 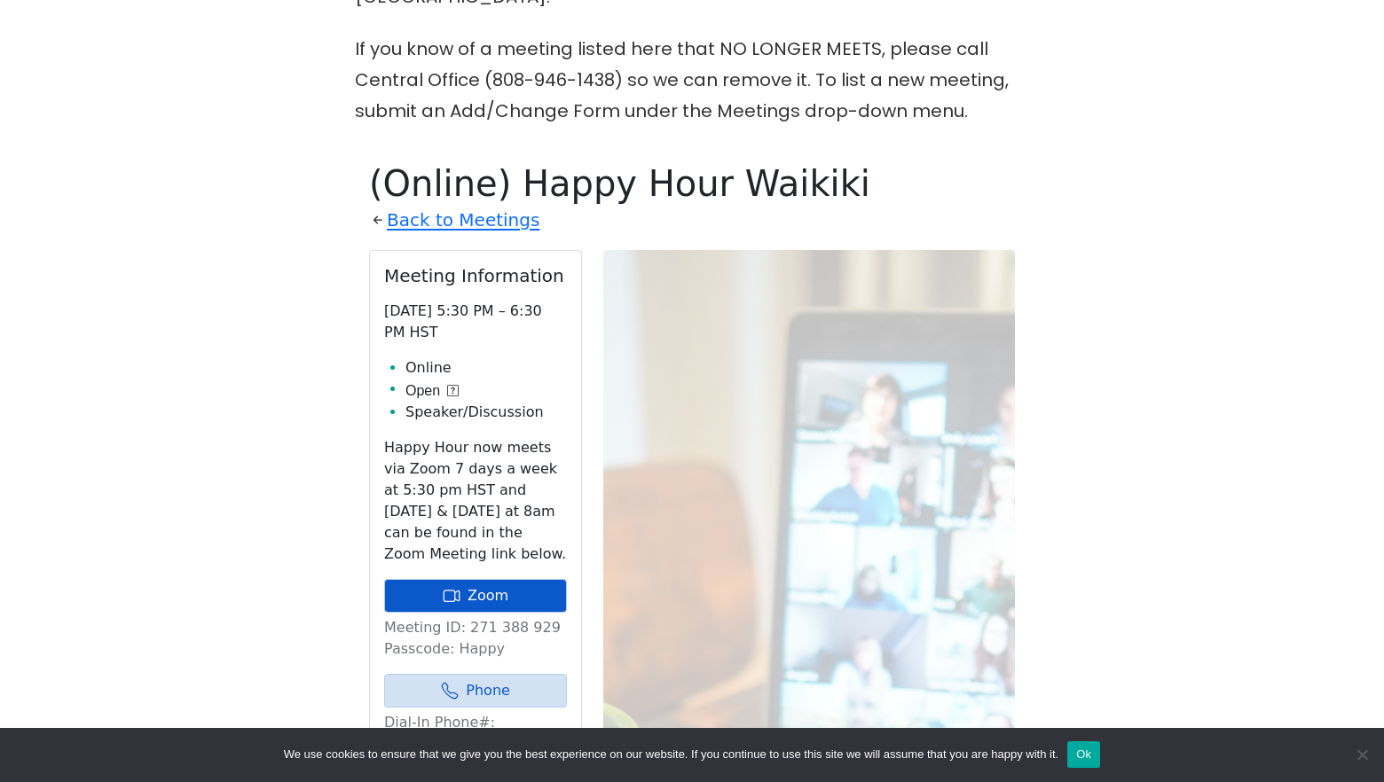 I want to click on p: If you know of a meeting listed here that NO LONGER MEETS, please call Central Office (808-946-14..., so click(x=692, y=80).